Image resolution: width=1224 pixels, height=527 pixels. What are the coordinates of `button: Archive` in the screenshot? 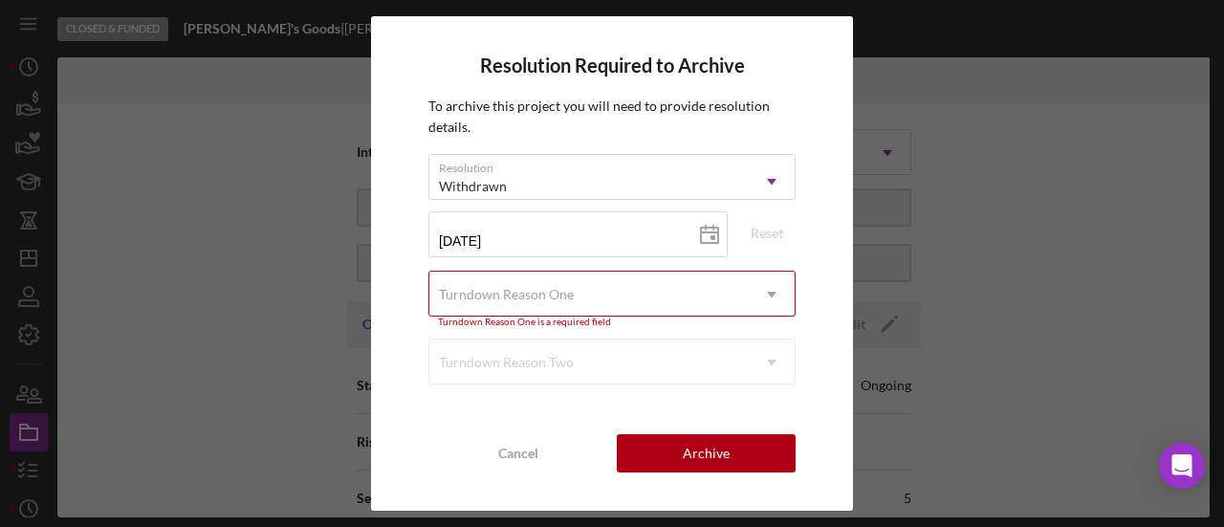 It's located at (706, 453).